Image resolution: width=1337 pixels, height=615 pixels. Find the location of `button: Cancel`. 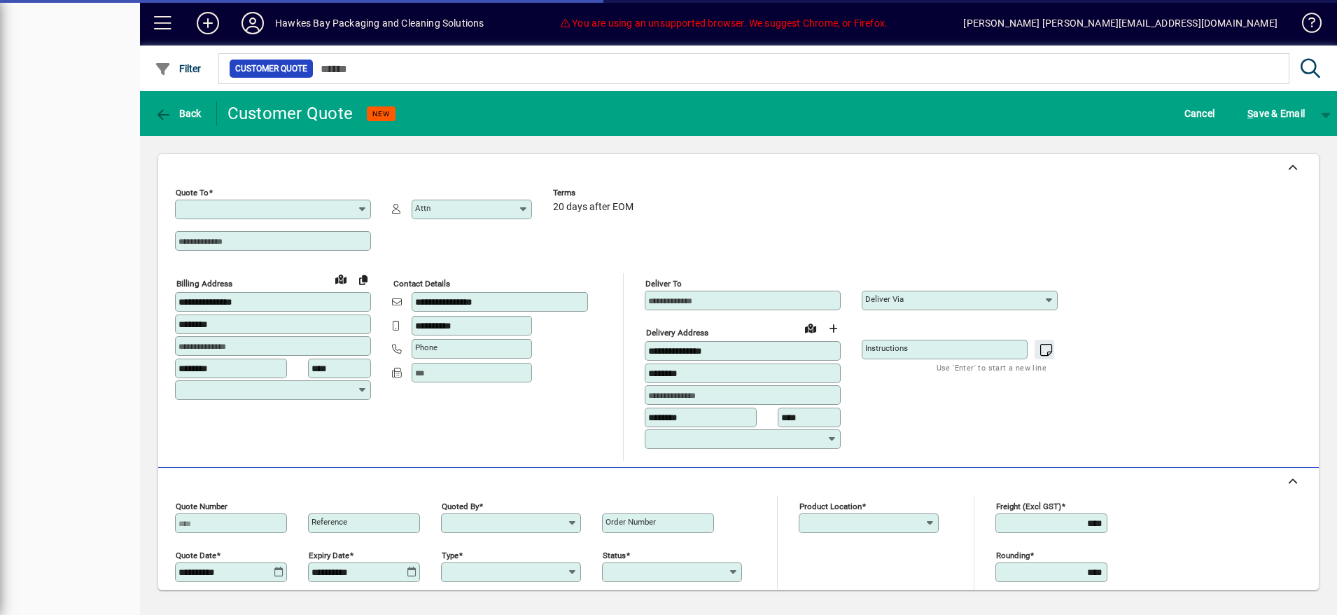

button: Cancel is located at coordinates (1200, 113).